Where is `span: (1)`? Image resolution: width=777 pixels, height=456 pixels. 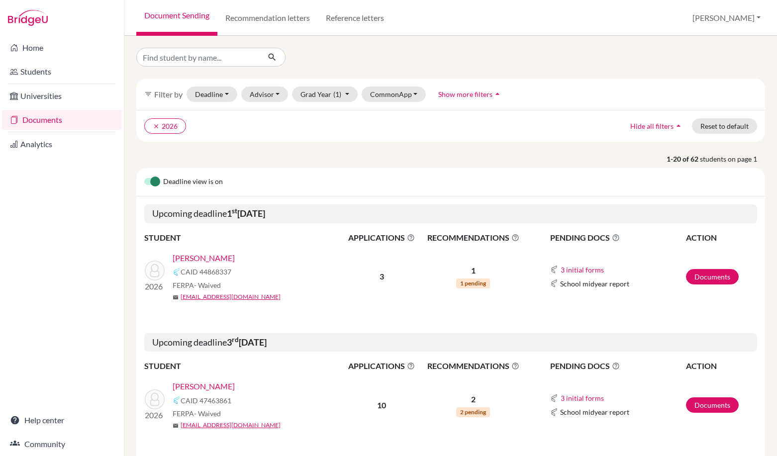 span: (1) is located at coordinates (337, 94).